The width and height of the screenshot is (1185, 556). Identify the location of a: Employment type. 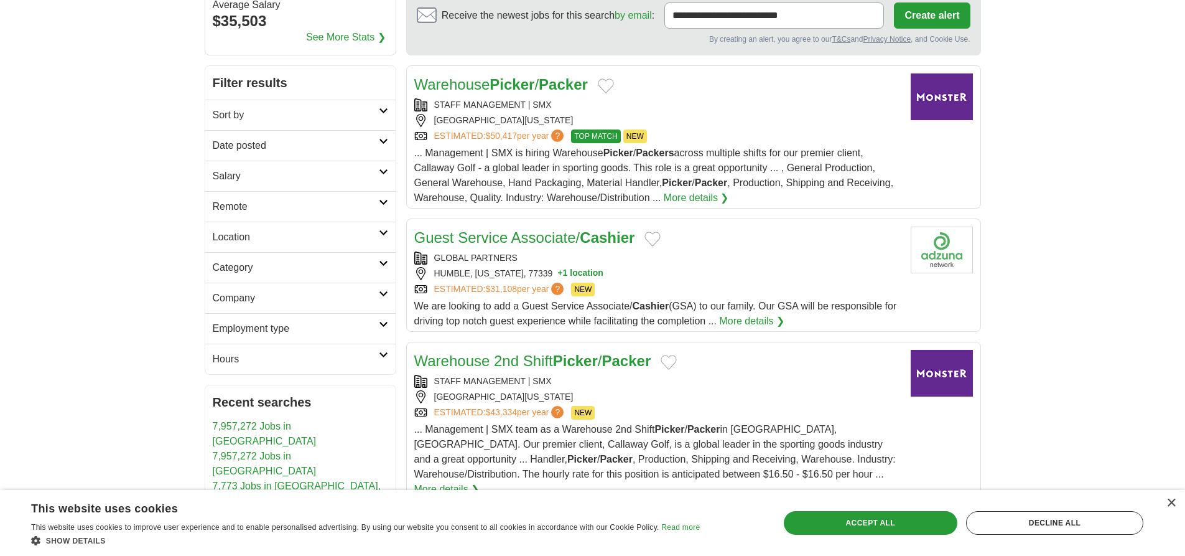
(300, 328).